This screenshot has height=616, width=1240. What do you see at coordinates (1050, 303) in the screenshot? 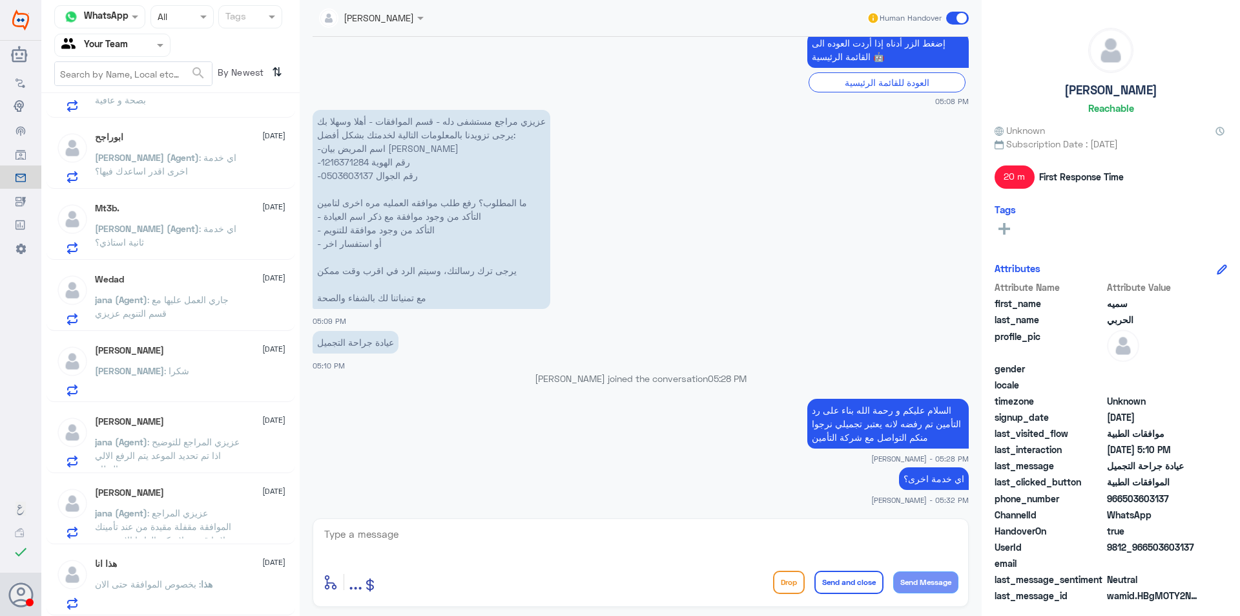
I see `span: first_name` at bounding box center [1050, 303].